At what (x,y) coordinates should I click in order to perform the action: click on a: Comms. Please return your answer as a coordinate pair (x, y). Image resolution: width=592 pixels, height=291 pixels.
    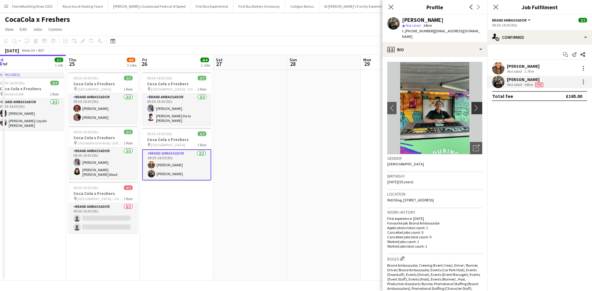
    Looking at the image, I should click on (55, 29).